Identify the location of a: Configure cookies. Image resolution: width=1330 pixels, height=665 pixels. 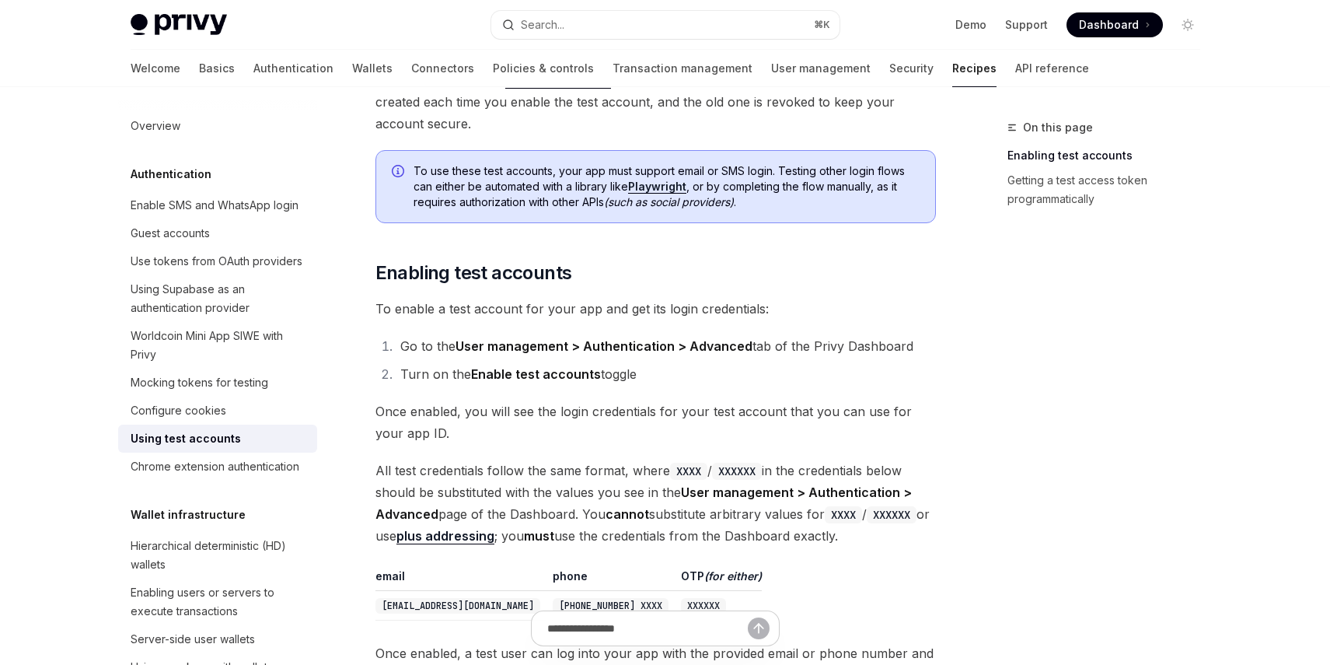
(218, 410).